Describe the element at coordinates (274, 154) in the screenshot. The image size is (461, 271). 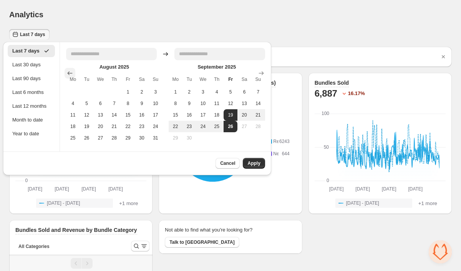
I see `td: New Customer` at that location.